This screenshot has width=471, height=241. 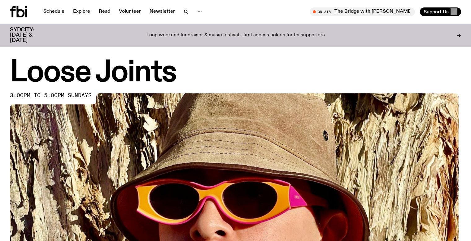 What do you see at coordinates (236, 35) in the screenshot?
I see `p: Long weekend fundraiser & music festival - first access tickets for fbi supporters` at bounding box center [236, 35].